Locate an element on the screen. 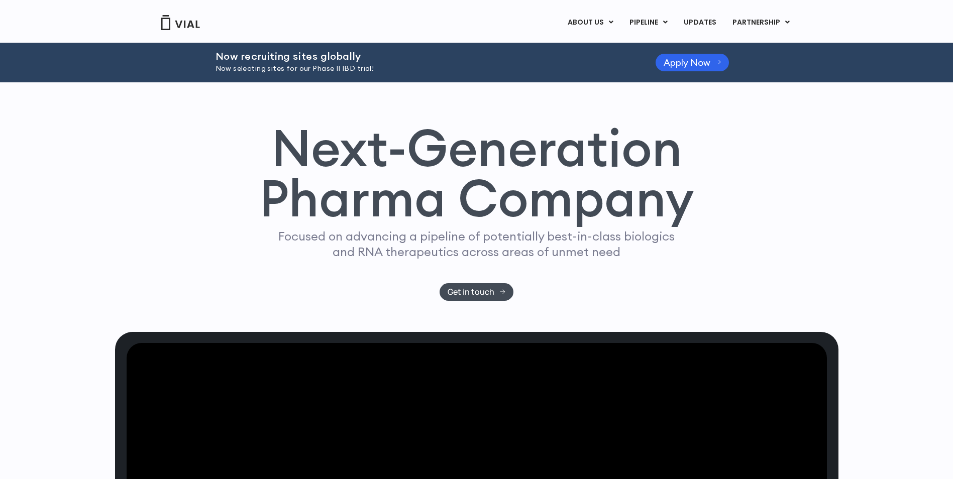  a: UPDATES is located at coordinates (700, 23).